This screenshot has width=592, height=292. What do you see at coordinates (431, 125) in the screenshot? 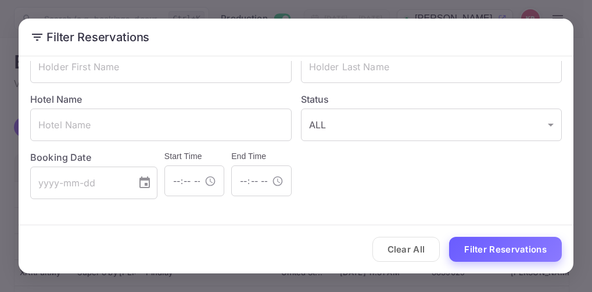
I see `div: ALL` at bounding box center [431, 125].